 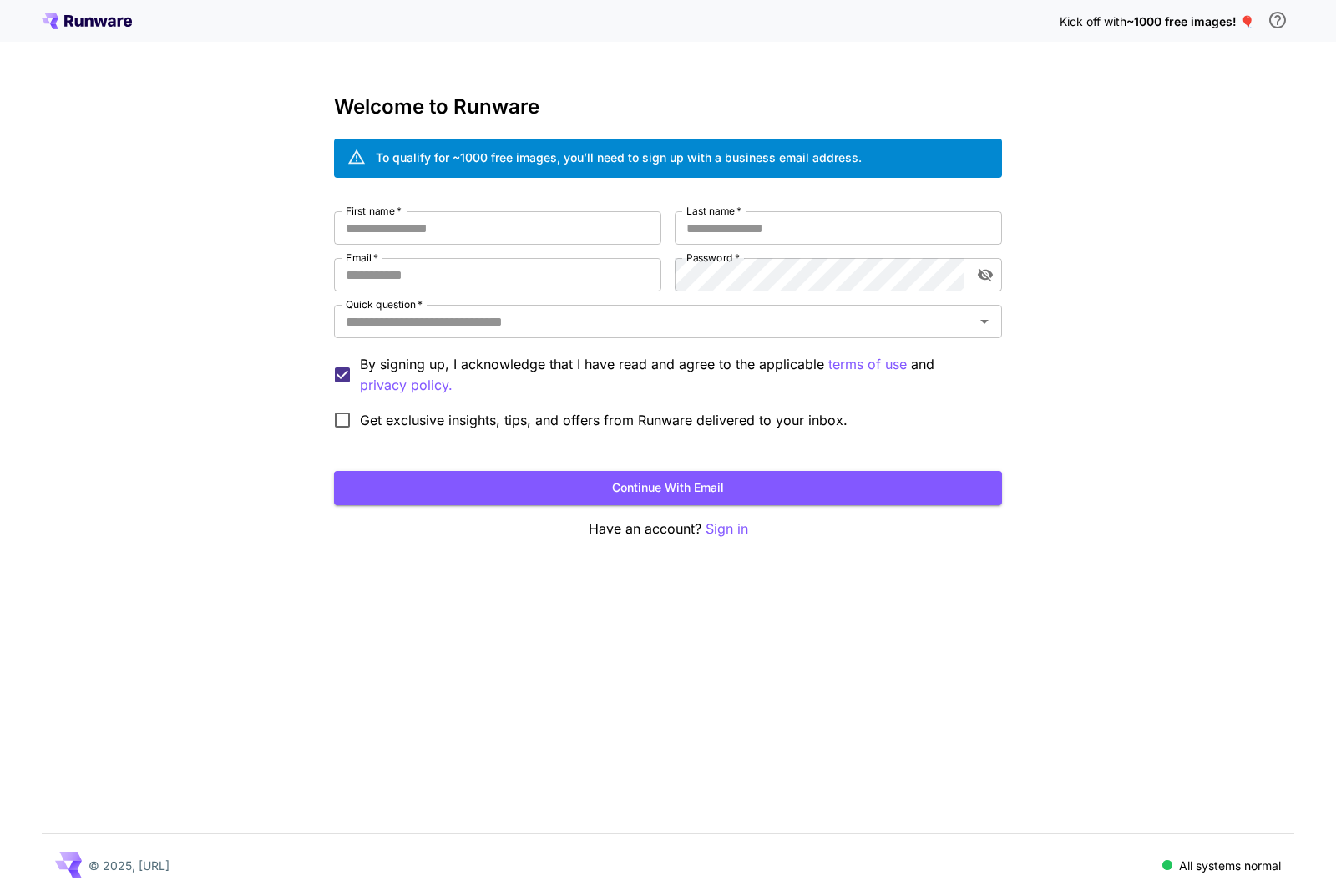 What do you see at coordinates (406, 385) in the screenshot?
I see `p: privacy policy.` at bounding box center [406, 385].